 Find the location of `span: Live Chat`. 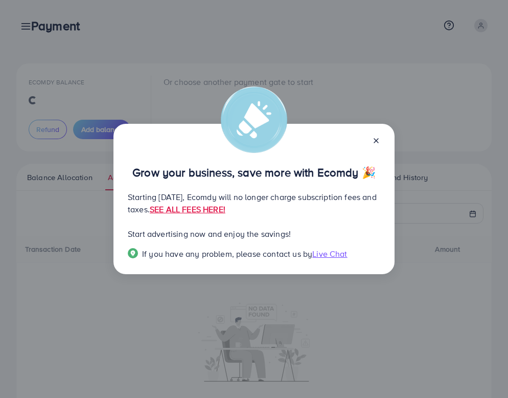

span: Live Chat is located at coordinates (330, 253).